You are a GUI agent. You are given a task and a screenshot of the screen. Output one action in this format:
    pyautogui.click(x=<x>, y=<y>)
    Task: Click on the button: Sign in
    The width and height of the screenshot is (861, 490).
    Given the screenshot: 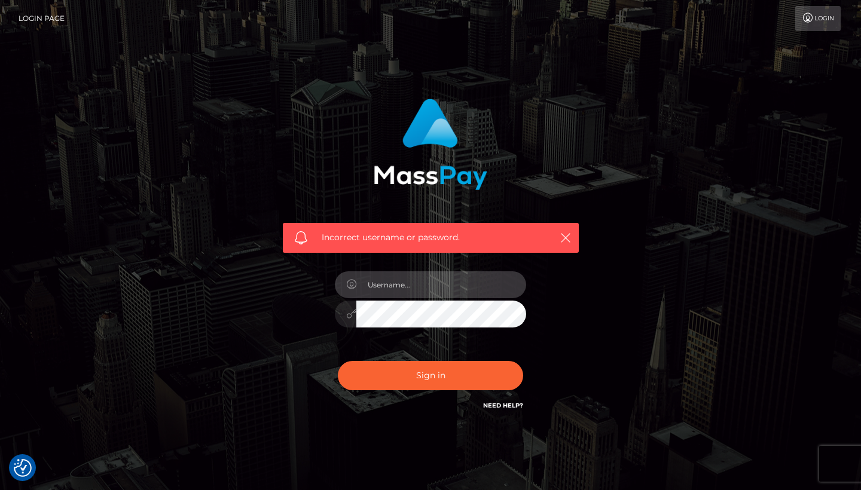 What is the action you would take?
    pyautogui.click(x=430, y=375)
    